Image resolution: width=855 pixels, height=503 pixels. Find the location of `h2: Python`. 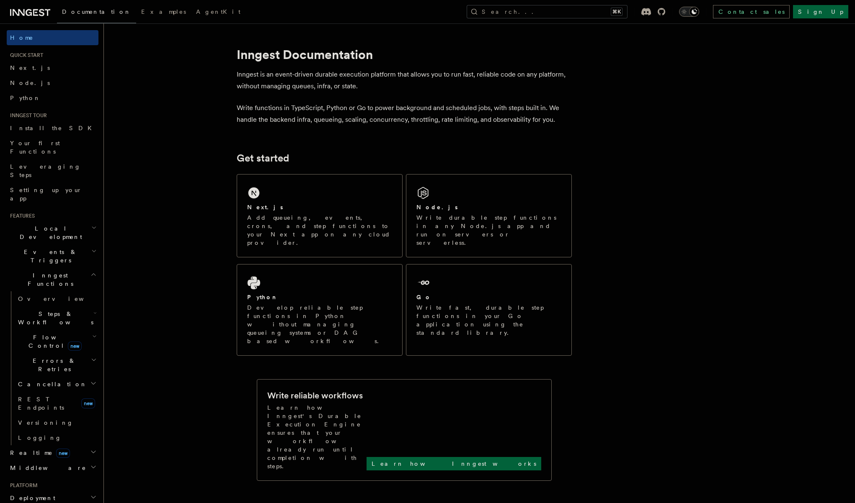

h2: Python is located at coordinates (263, 297).